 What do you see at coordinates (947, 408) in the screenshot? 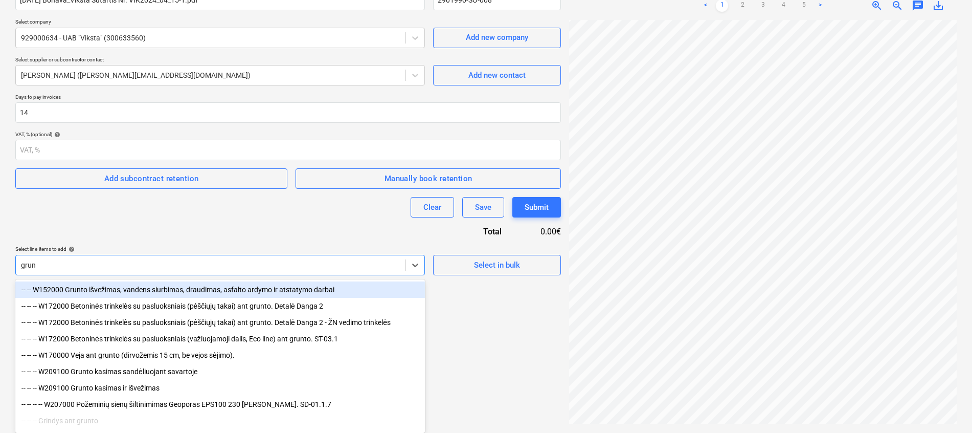
I see `div: Chat Widget` at bounding box center [947, 408].